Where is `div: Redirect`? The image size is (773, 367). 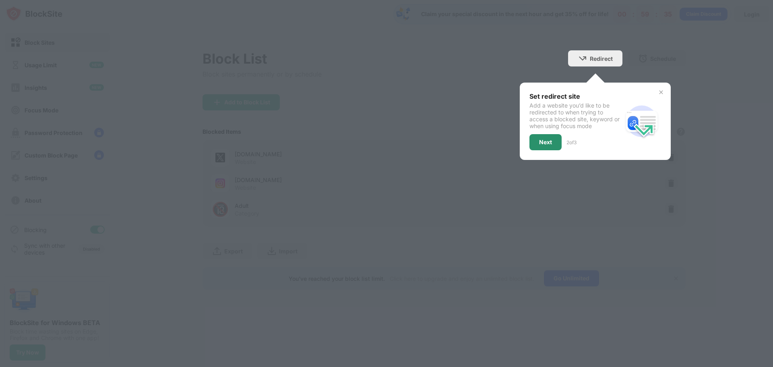
div: Redirect is located at coordinates (601, 58).